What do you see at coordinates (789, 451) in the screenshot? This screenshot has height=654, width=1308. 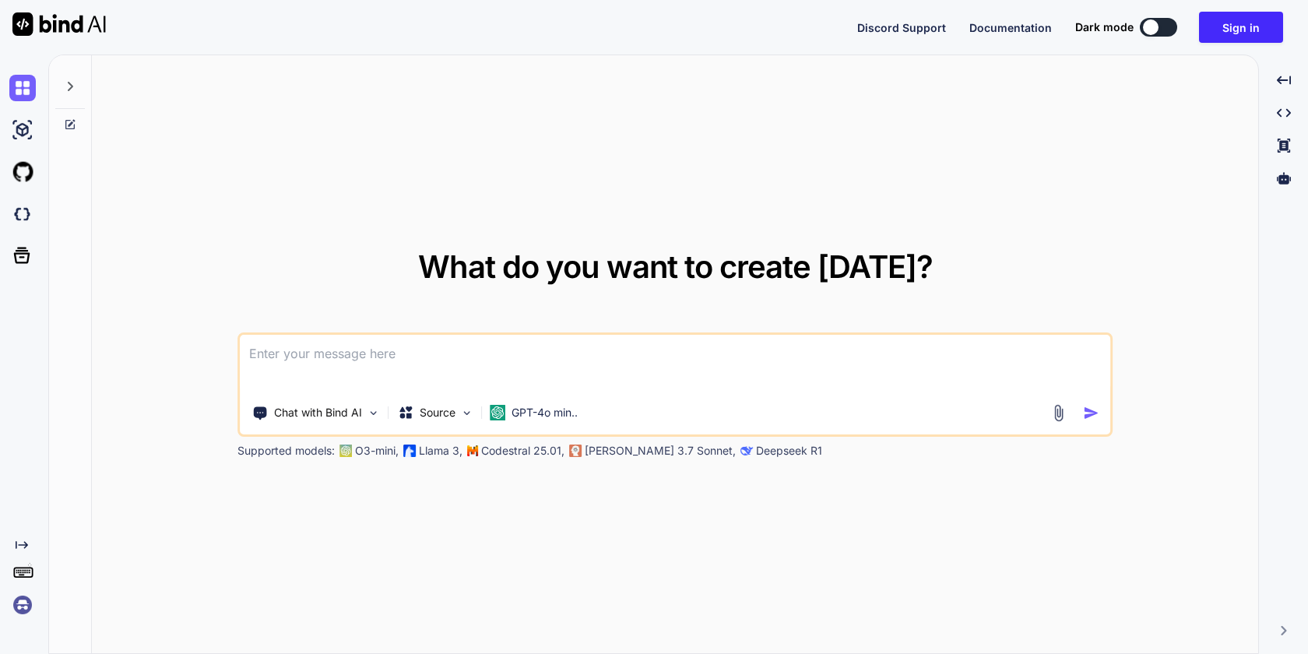 I see `p: Deepseek R1` at bounding box center [789, 451].